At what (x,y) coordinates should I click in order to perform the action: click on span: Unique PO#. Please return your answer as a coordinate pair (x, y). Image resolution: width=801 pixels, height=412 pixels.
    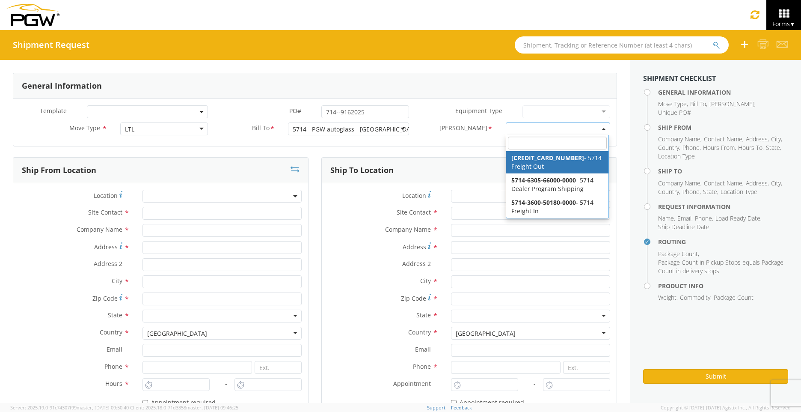
    Looking at the image, I should click on (674, 112).